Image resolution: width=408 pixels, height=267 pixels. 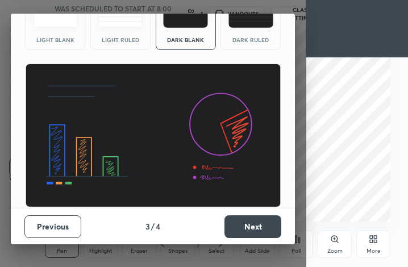 I want to click on h4: 3, so click(x=148, y=226).